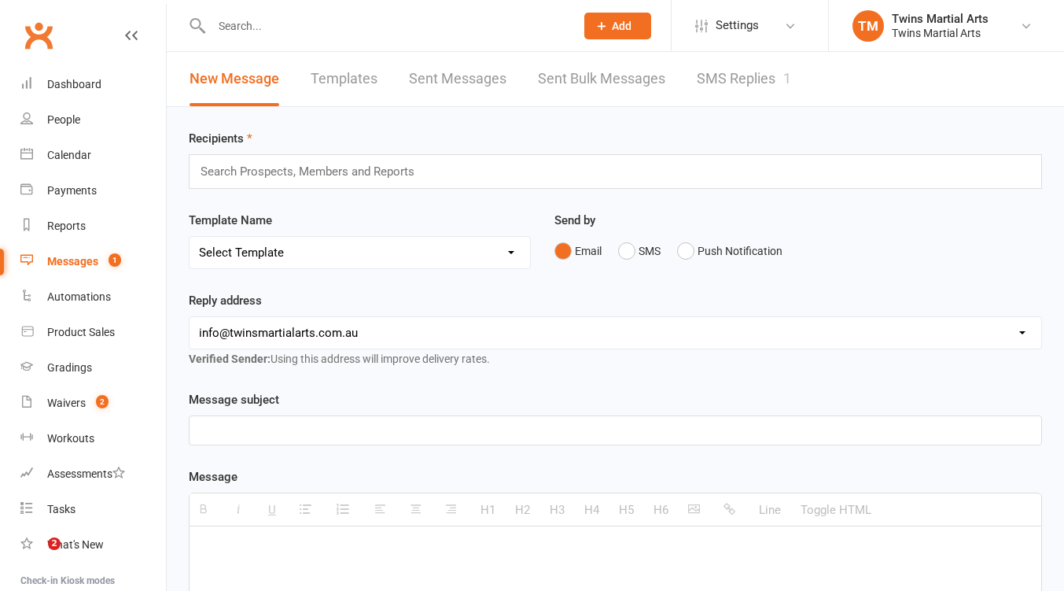 This screenshot has height=591, width=1064. Describe the element at coordinates (220, 138) in the screenshot. I see `label: Recipients` at that location.